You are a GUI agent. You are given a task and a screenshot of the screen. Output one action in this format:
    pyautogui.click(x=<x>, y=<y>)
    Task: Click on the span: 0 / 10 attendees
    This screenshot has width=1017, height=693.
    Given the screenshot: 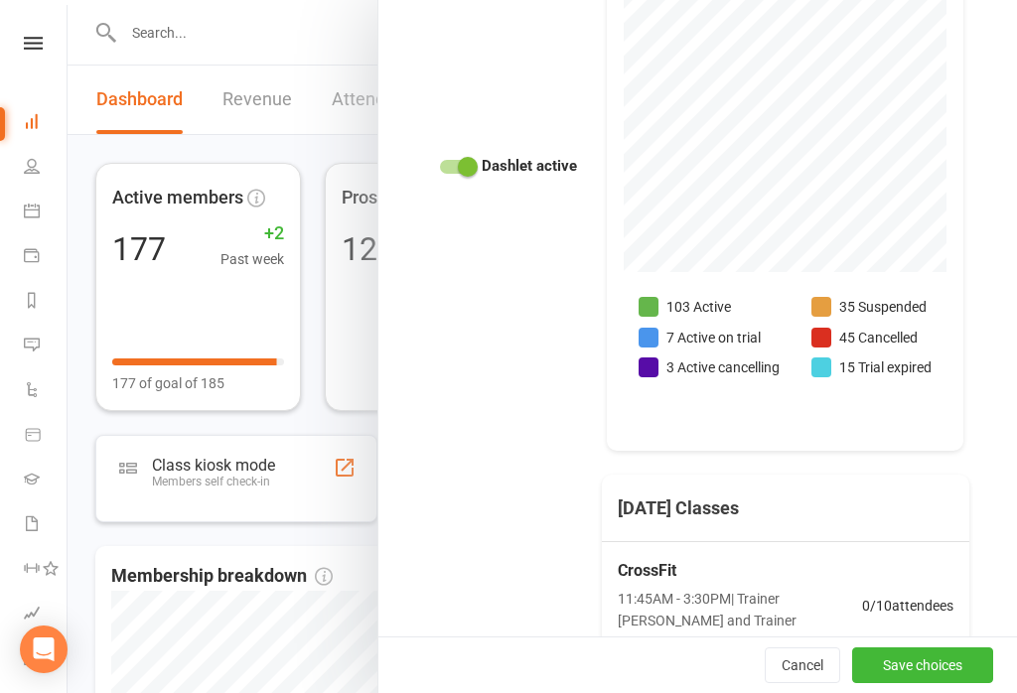 What is the action you would take?
    pyautogui.click(x=907, y=606)
    